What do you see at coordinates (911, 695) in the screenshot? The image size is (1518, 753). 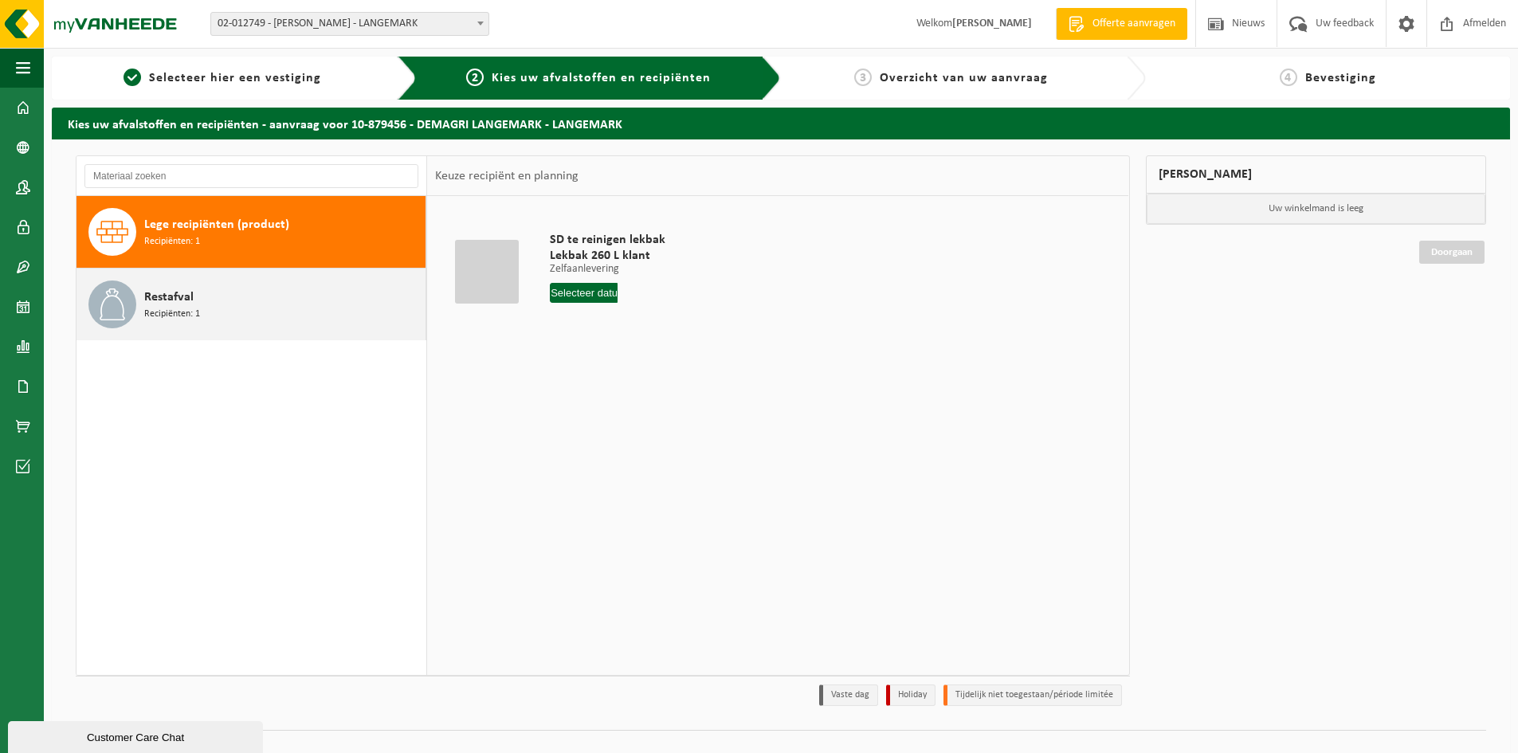 I see `li: Holiday` at bounding box center [911, 695].